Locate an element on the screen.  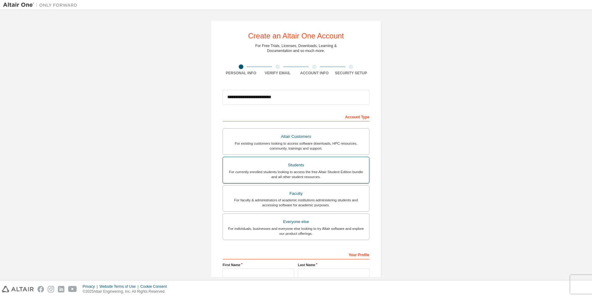
label: Last Name is located at coordinates (333, 265).